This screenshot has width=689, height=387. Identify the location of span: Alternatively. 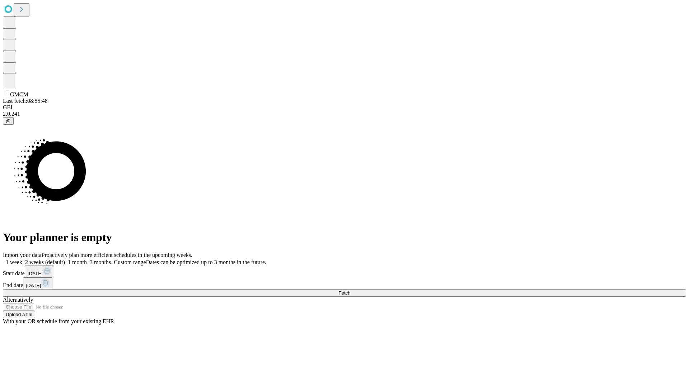
(18, 300).